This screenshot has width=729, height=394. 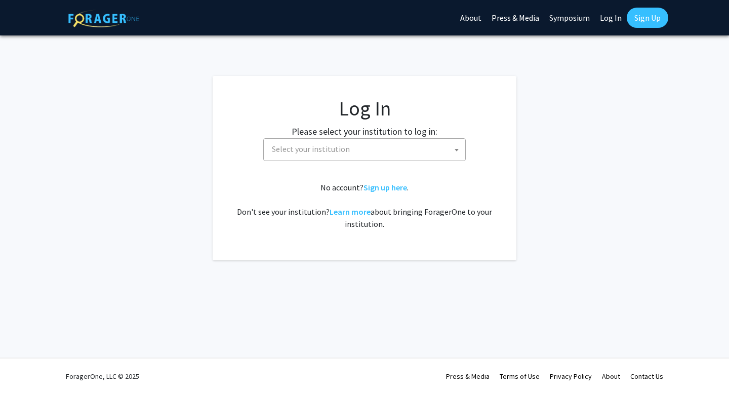 What do you see at coordinates (102, 376) in the screenshot?
I see `div: ForagerOne, LLC © 2025` at bounding box center [102, 376].